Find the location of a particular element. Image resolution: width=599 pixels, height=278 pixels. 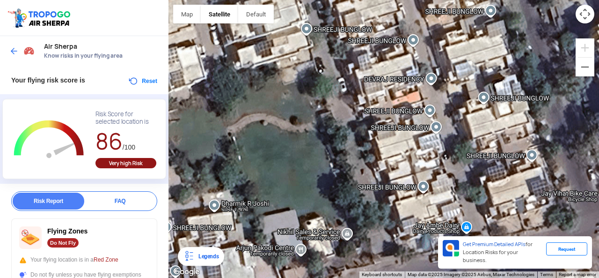

a: Terms is located at coordinates (547, 274).